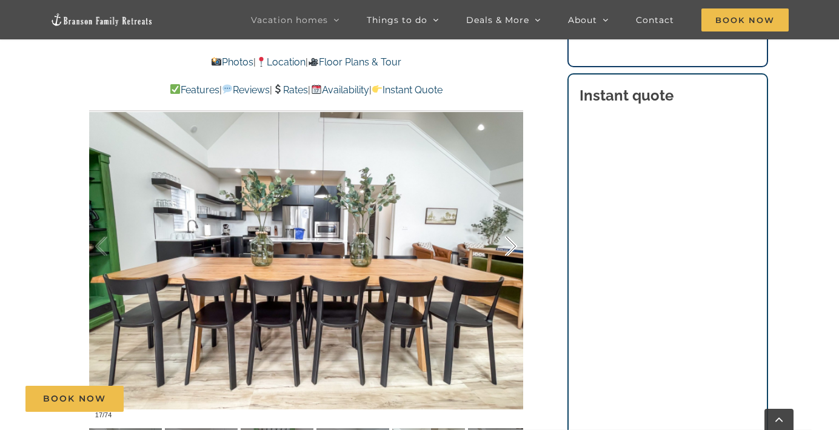 The image size is (839, 430). I want to click on a: Availability, so click(339, 90).